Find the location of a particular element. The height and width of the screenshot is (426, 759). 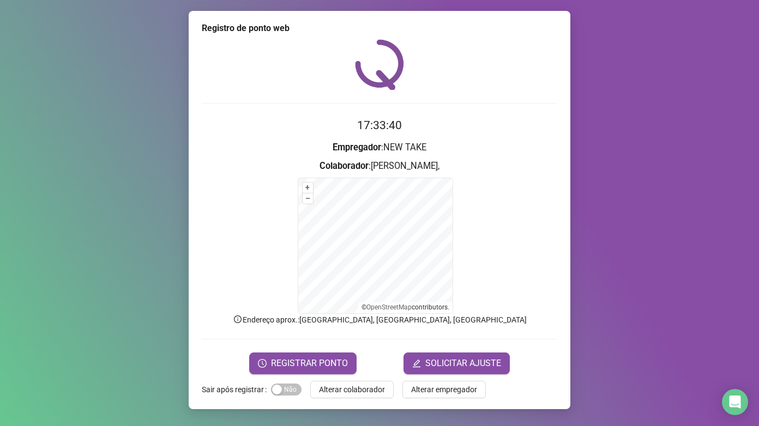

div: Open Intercom Messenger is located at coordinates (735, 402).